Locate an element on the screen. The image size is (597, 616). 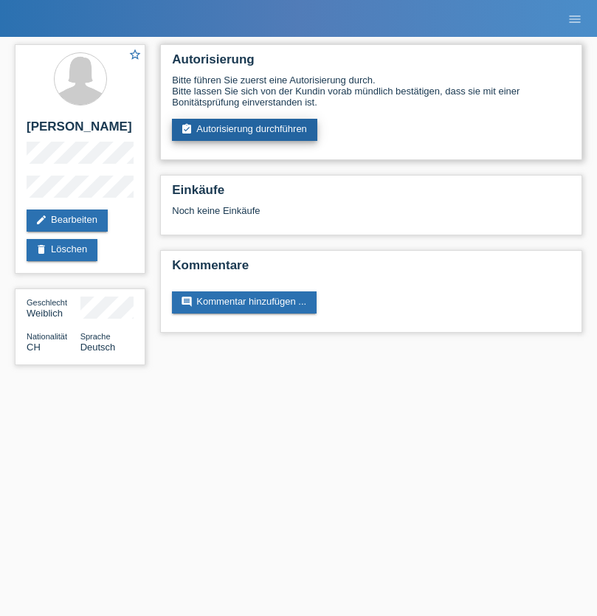
i: edit is located at coordinates (41, 220).